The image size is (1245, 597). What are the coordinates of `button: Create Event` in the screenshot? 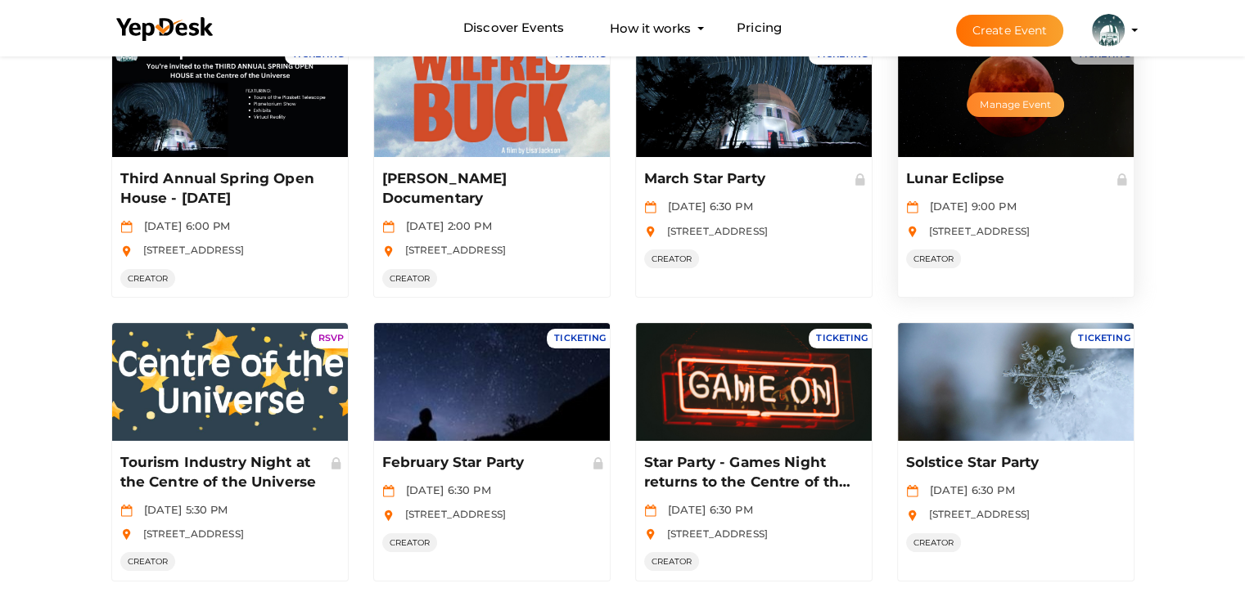 It's located at (1010, 30).